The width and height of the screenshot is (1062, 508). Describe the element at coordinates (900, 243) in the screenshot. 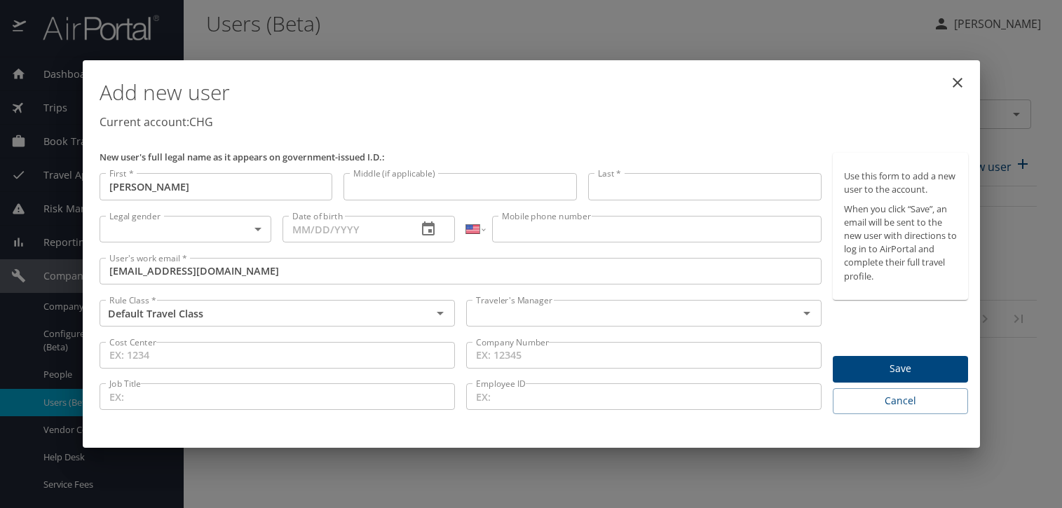

I see `p: When you click “Save”, an email will be sent to the new user with directions to log in to AirPort...` at that location.